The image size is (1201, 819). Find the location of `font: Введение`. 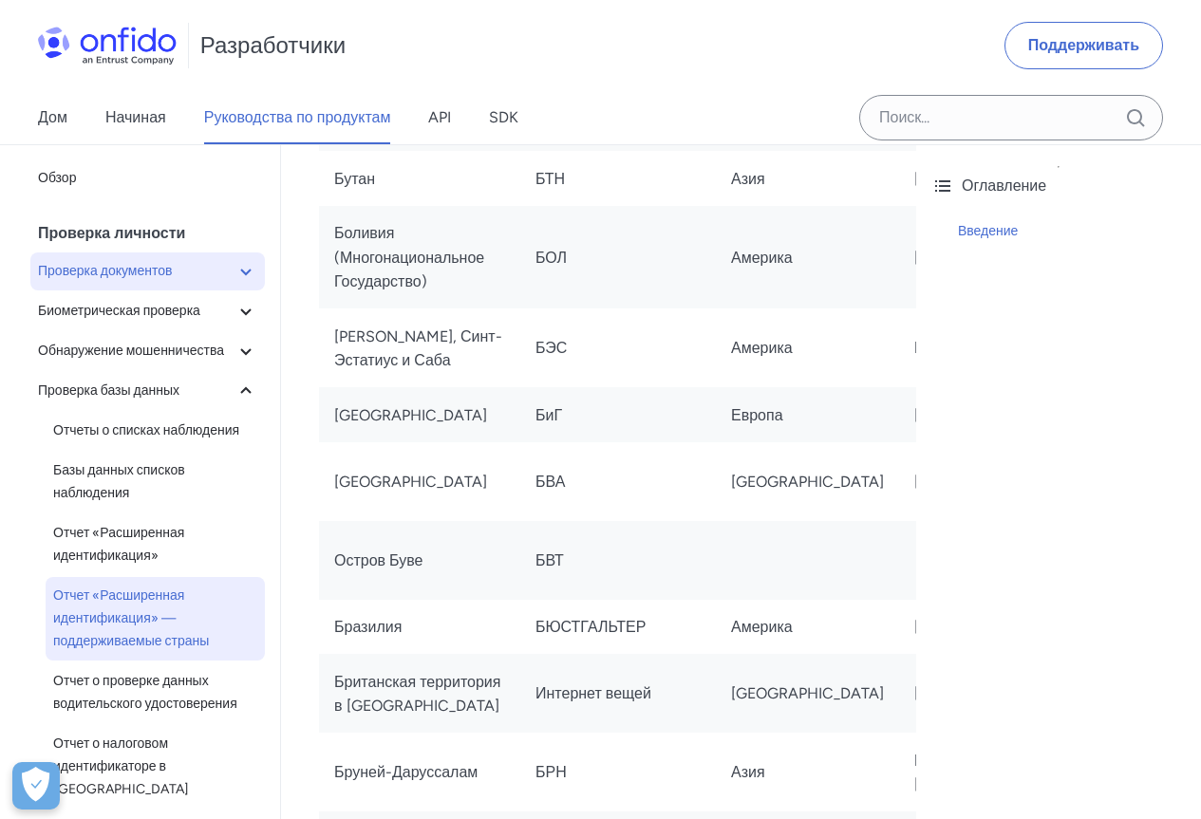

font: Введение is located at coordinates (987, 231).